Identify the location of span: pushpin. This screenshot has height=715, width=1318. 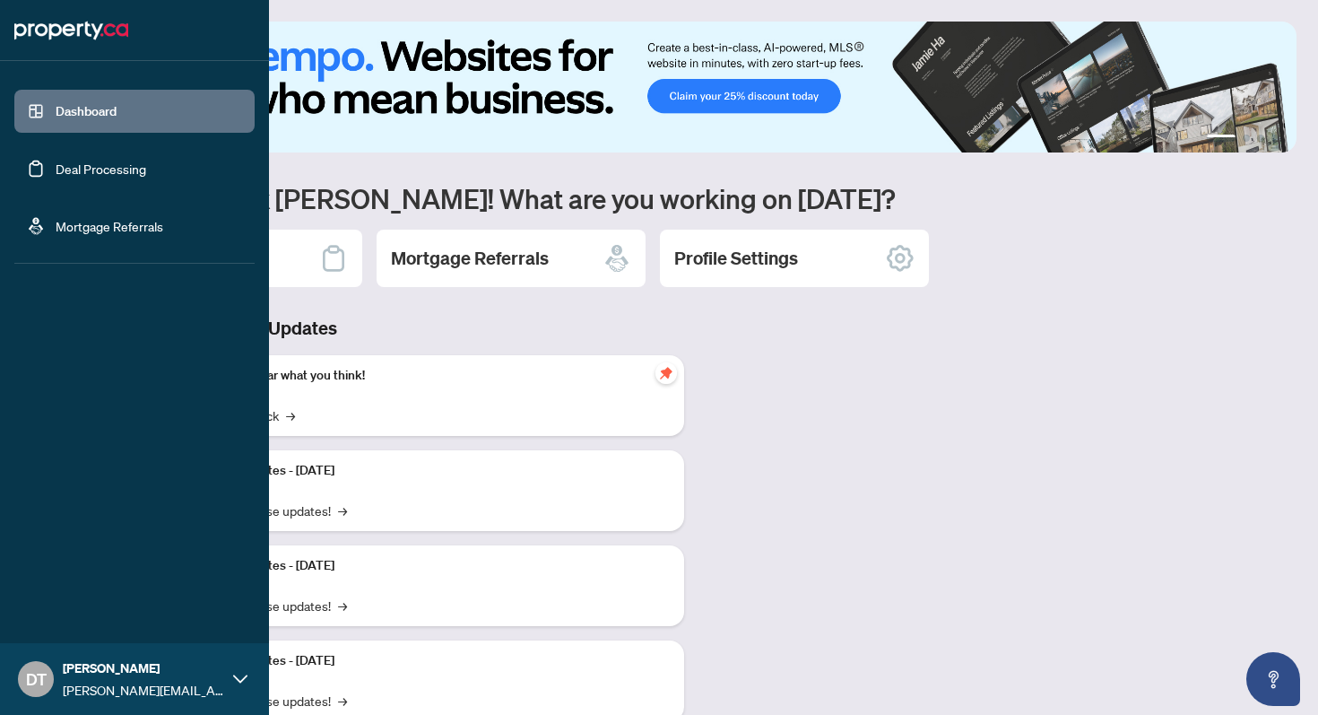
(666, 373).